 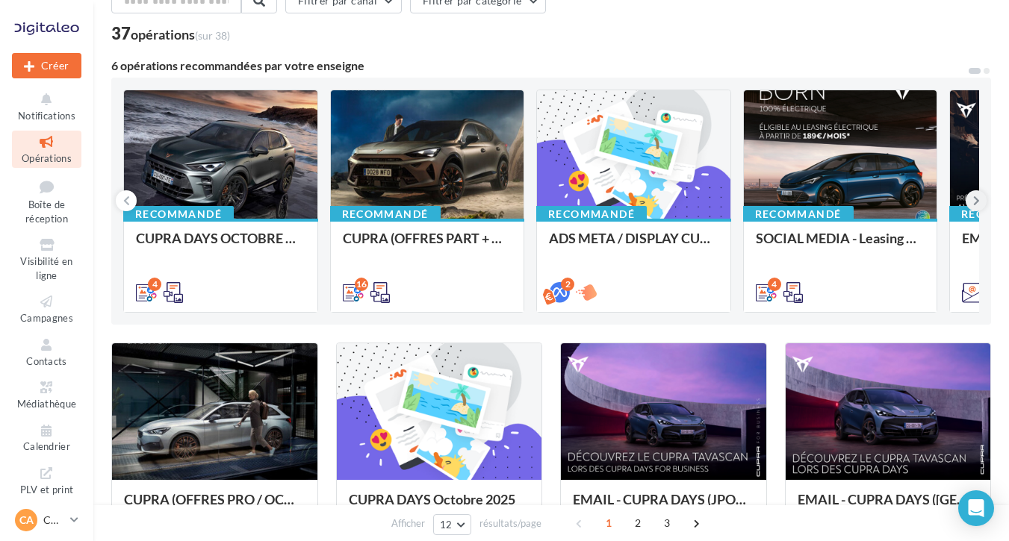 I want to click on div: opérations, so click(x=180, y=34).